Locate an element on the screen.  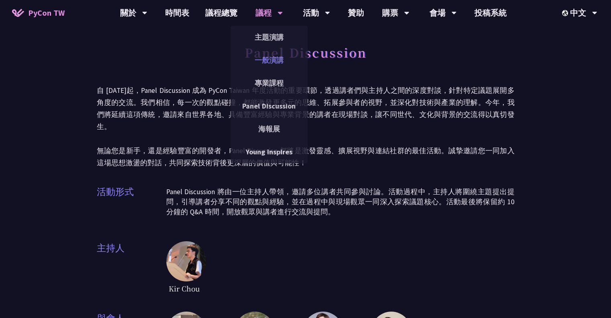
a: 海報展 is located at coordinates (269, 129).